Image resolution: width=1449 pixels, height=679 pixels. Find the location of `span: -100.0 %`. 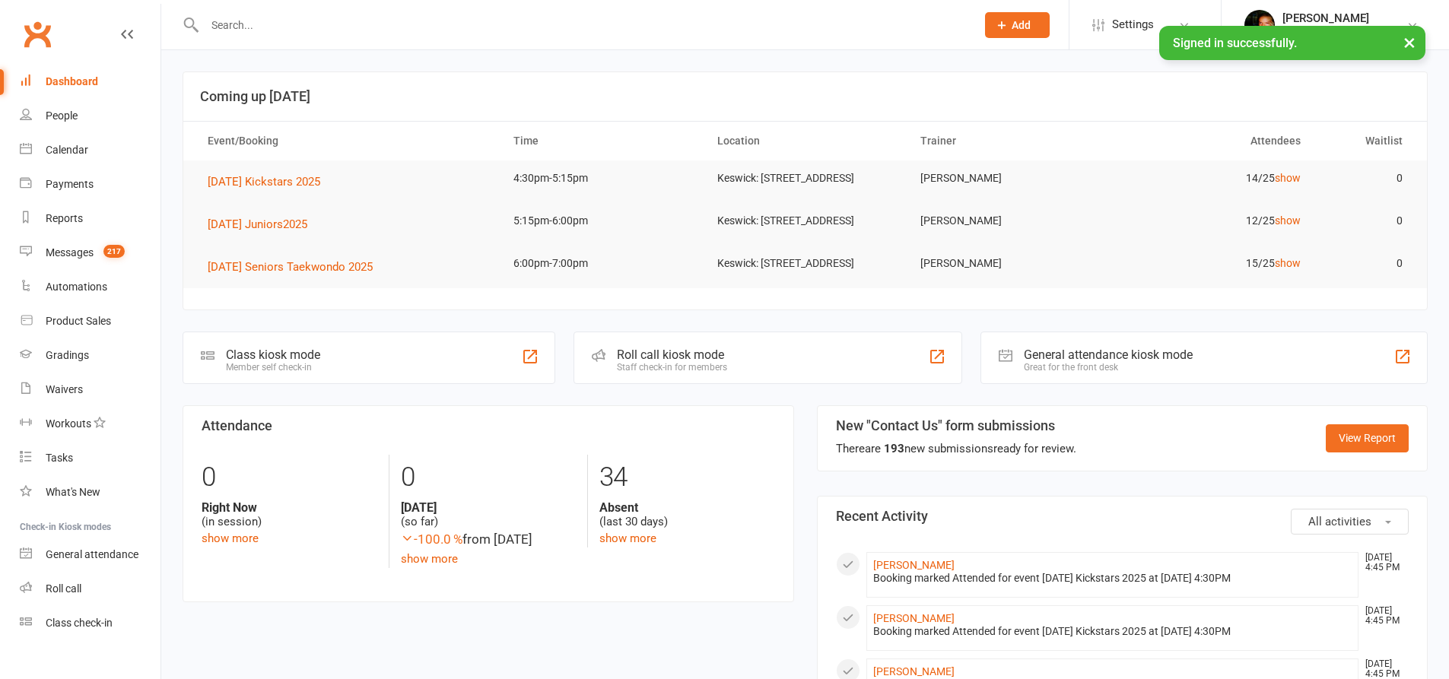

span: -100.0 % is located at coordinates (431, 539).